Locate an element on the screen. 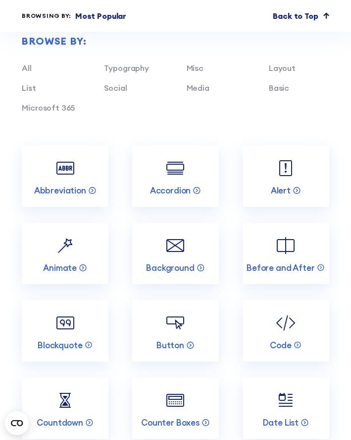 This screenshot has height=440, width=351. a: Back to Top is located at coordinates (301, 16).